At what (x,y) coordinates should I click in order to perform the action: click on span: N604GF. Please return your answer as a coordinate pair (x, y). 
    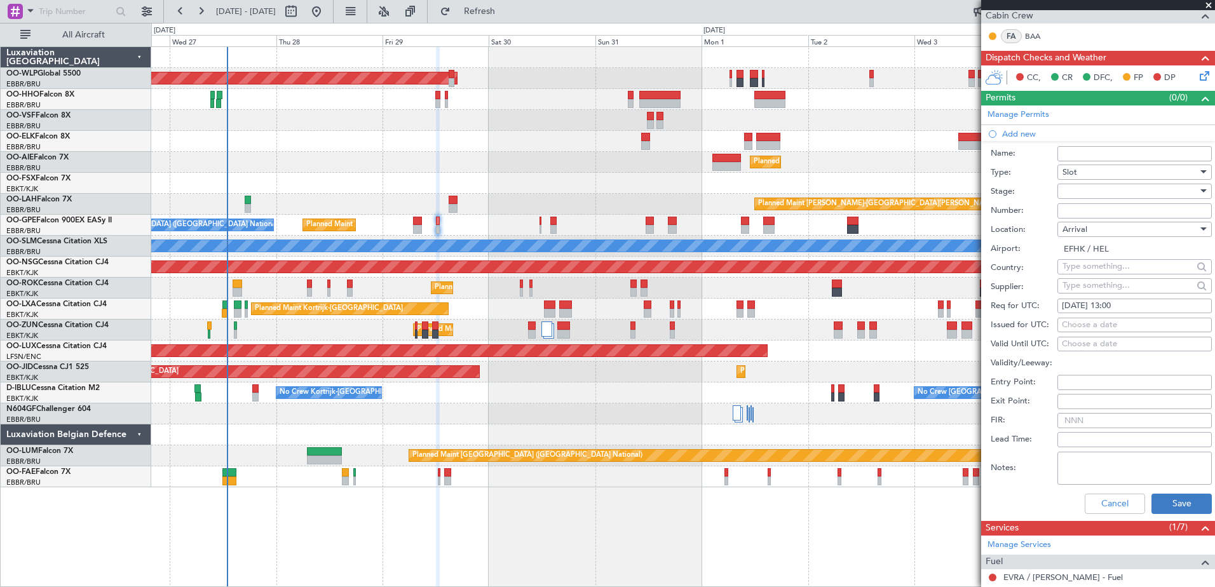
    Looking at the image, I should click on (21, 409).